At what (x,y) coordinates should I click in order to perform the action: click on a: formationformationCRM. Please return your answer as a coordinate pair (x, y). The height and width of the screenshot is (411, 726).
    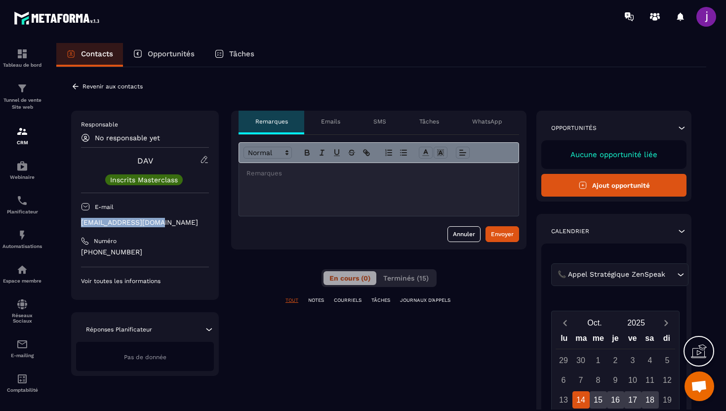
    Looking at the image, I should click on (22, 135).